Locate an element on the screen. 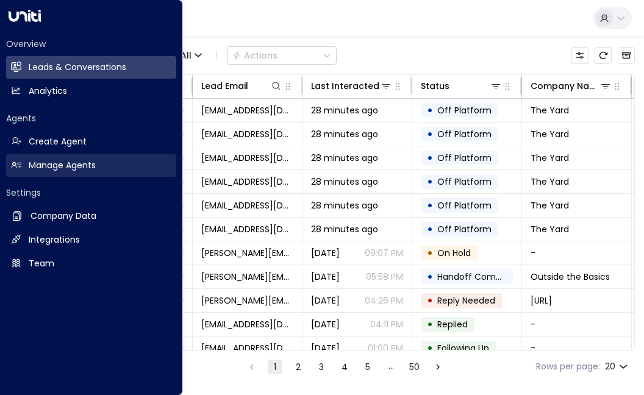 Image resolution: width=644 pixels, height=395 pixels. a: Manage Agents is located at coordinates (91, 165).